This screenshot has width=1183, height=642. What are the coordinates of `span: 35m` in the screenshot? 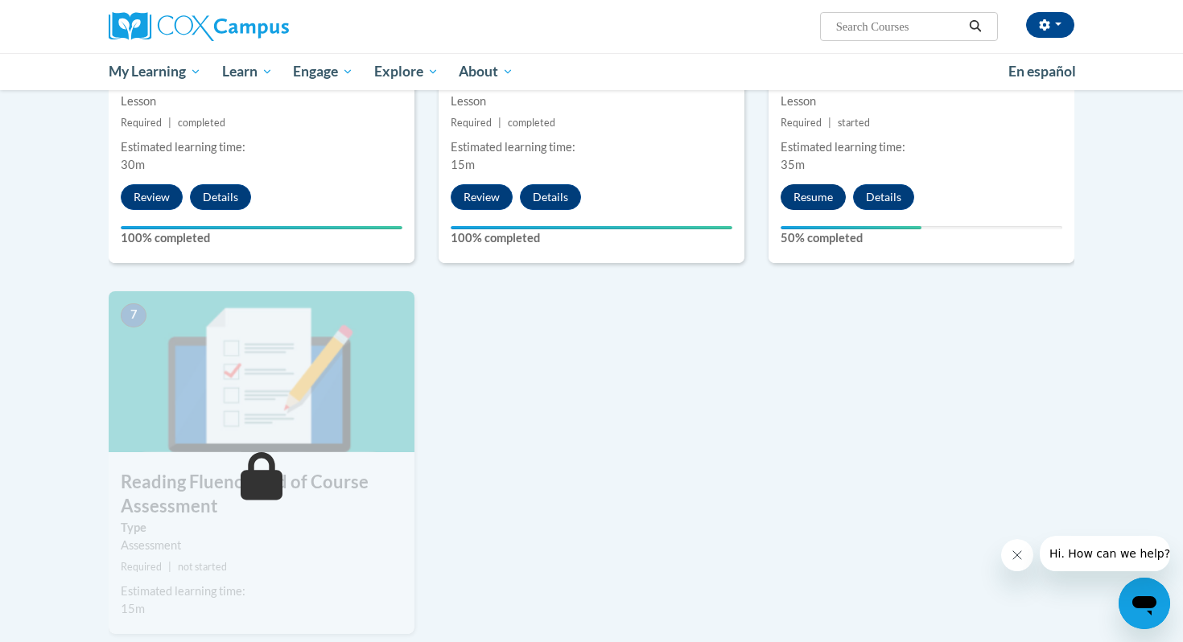 It's located at (793, 164).